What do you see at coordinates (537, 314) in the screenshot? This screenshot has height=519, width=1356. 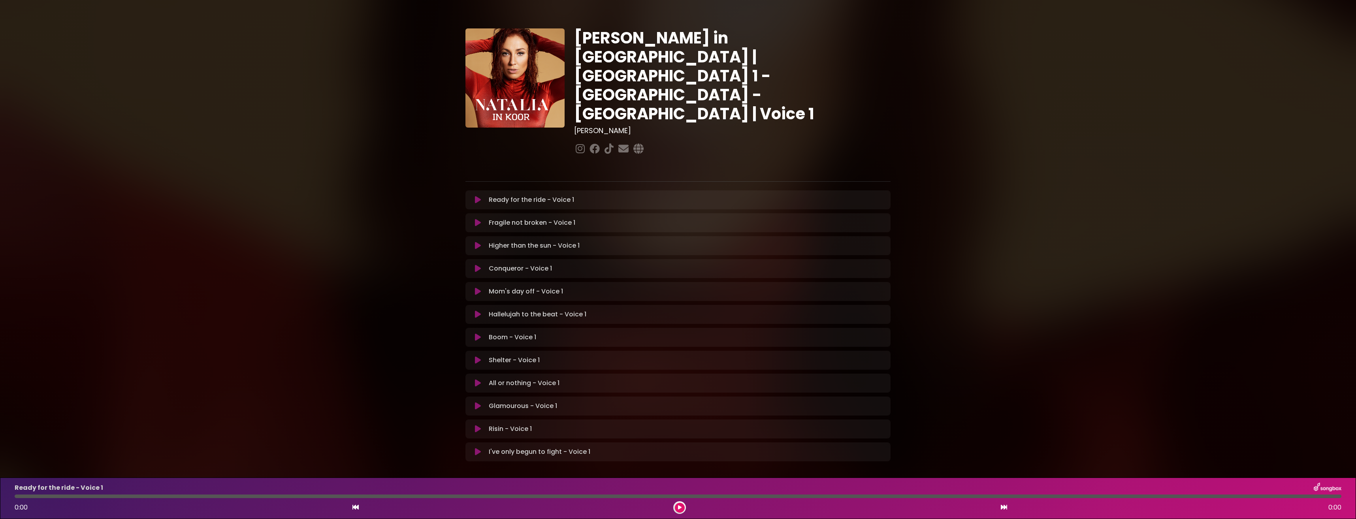 I see `p: Hallelujah to the beat - Voice 1` at bounding box center [537, 314].